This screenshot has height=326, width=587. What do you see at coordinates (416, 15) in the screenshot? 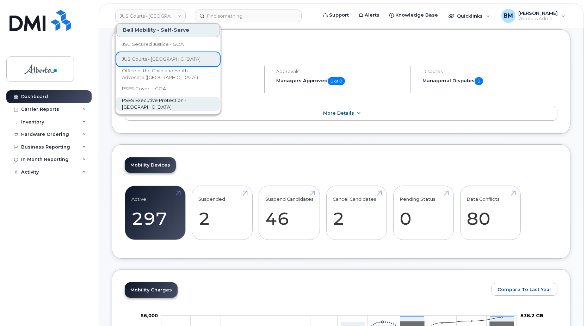
I see `span: Knowledge Base` at bounding box center [416, 15].